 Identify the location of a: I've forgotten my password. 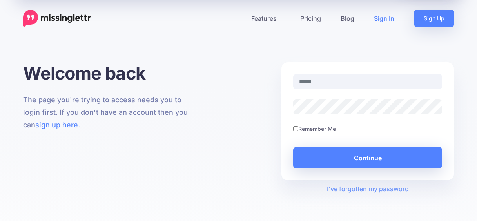
(368, 189).